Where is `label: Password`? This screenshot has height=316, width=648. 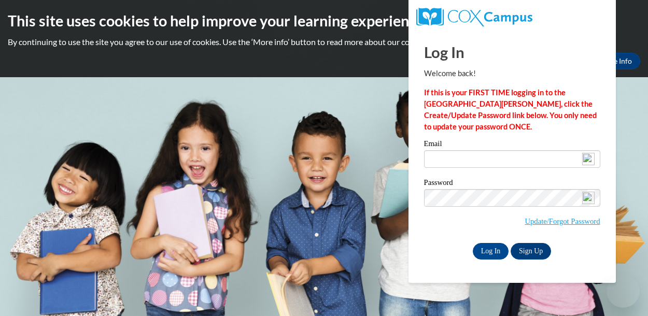
label: Password is located at coordinates (512, 184).